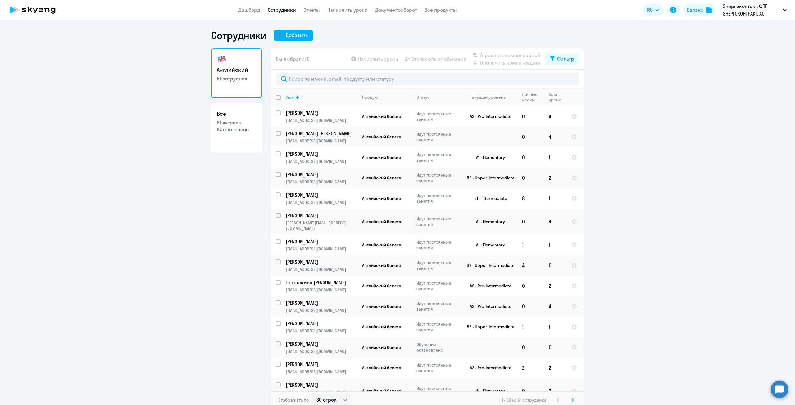  Describe the element at coordinates (562, 59) in the screenshot. I see `button: Фильтр` at that location.